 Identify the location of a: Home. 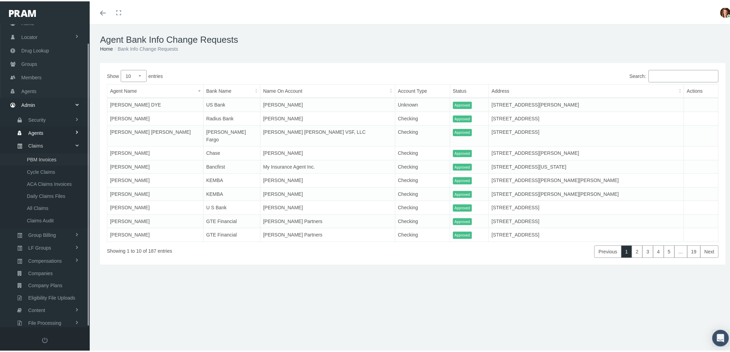
(106, 48).